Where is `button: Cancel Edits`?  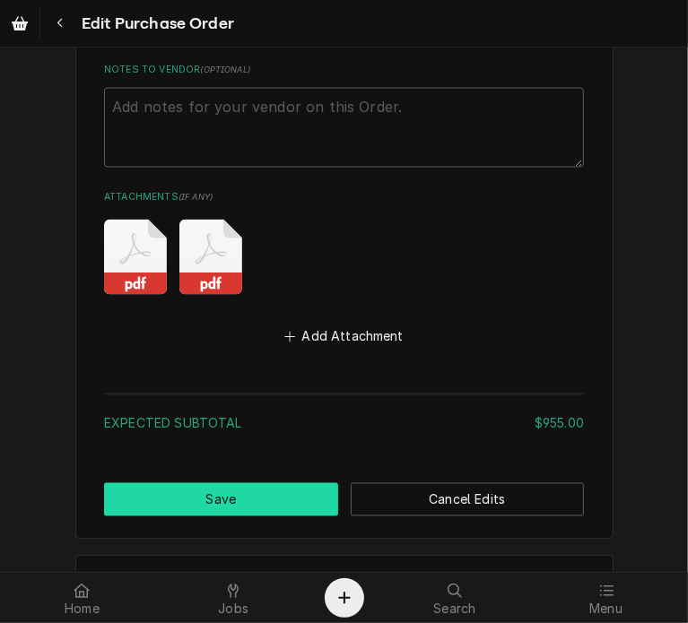 button: Cancel Edits is located at coordinates (467, 500).